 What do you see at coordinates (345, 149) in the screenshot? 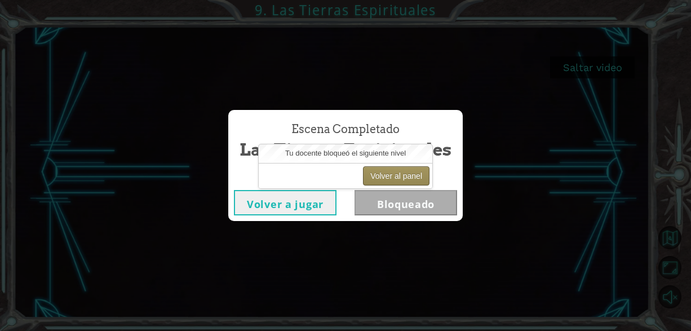
I see `span: Las Tierras Espirituales` at bounding box center [345, 149].